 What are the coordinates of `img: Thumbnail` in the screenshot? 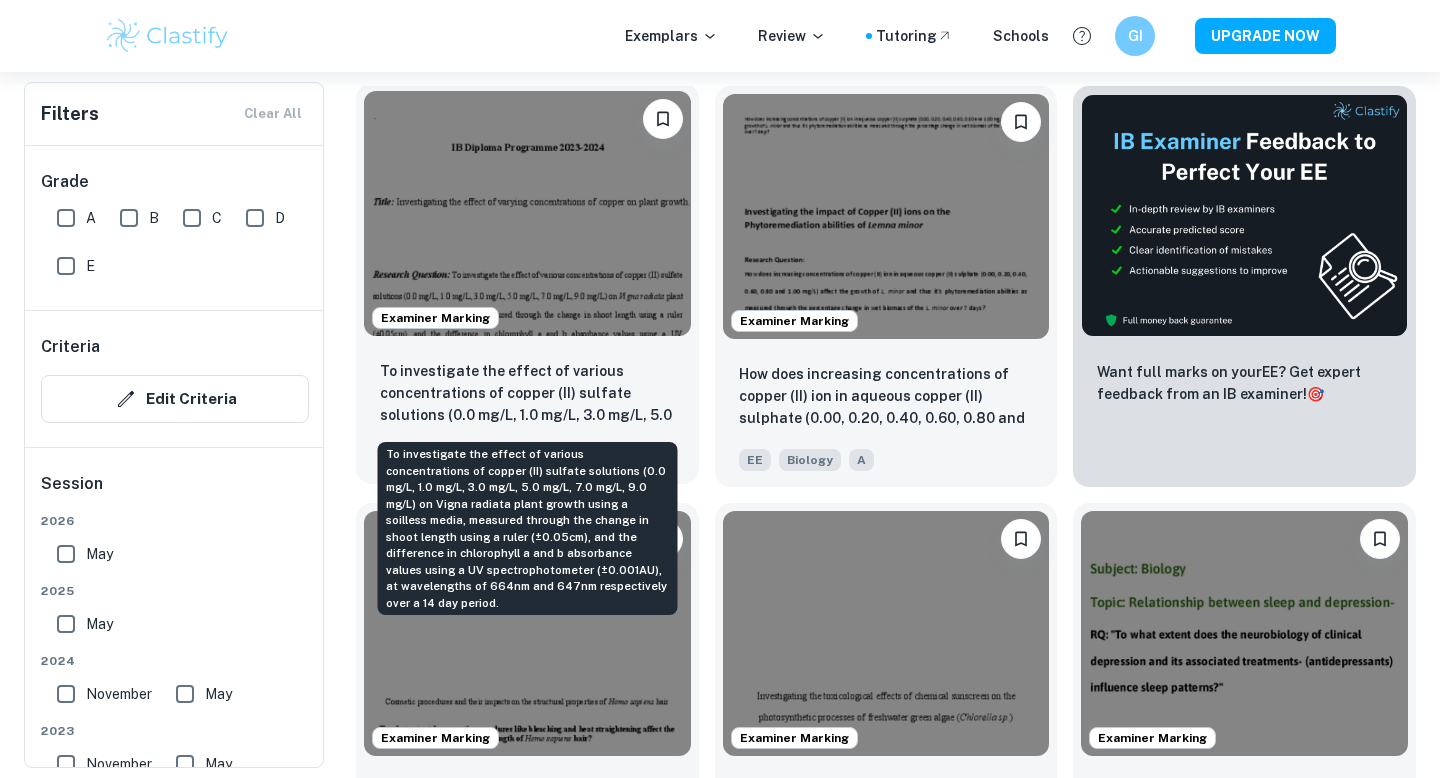 It's located at (1244, 215).